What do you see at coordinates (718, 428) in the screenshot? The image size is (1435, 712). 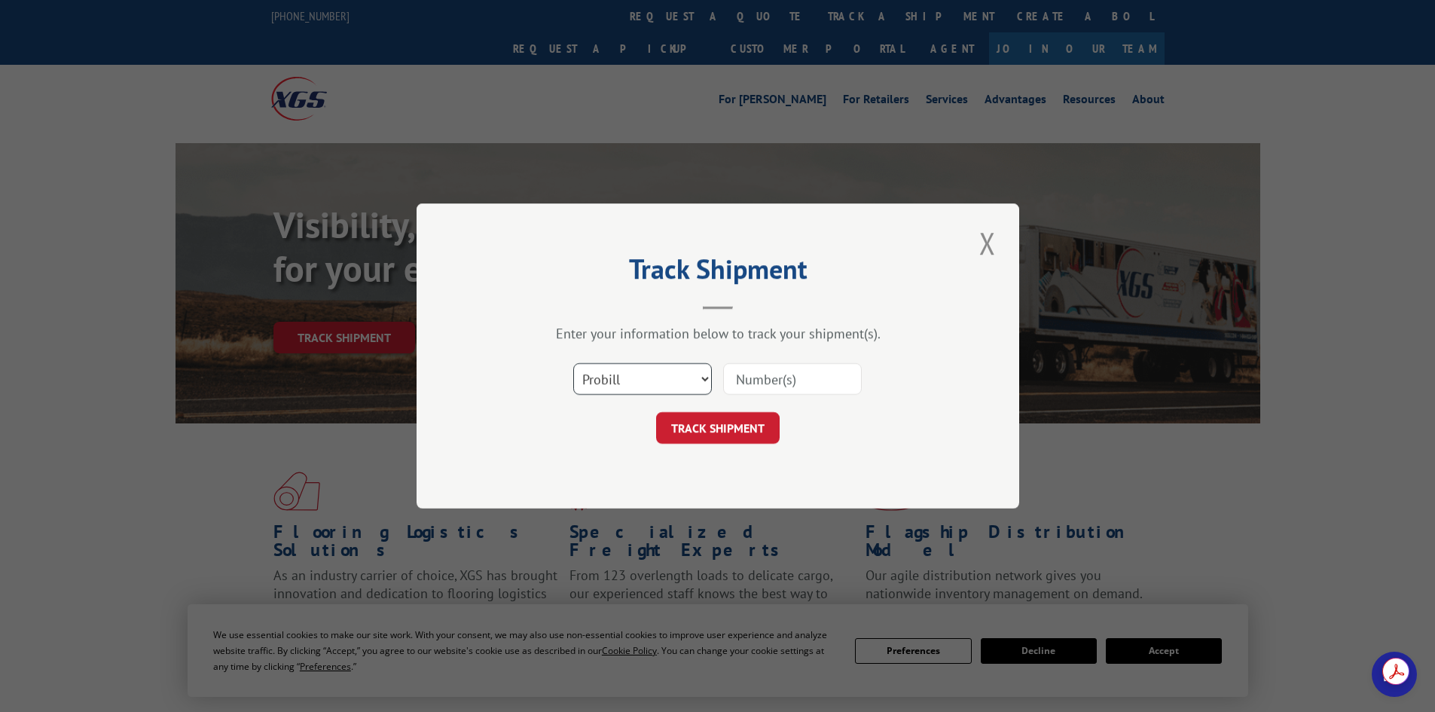 I see `button: TRACK SHIPMENT` at bounding box center [718, 428].